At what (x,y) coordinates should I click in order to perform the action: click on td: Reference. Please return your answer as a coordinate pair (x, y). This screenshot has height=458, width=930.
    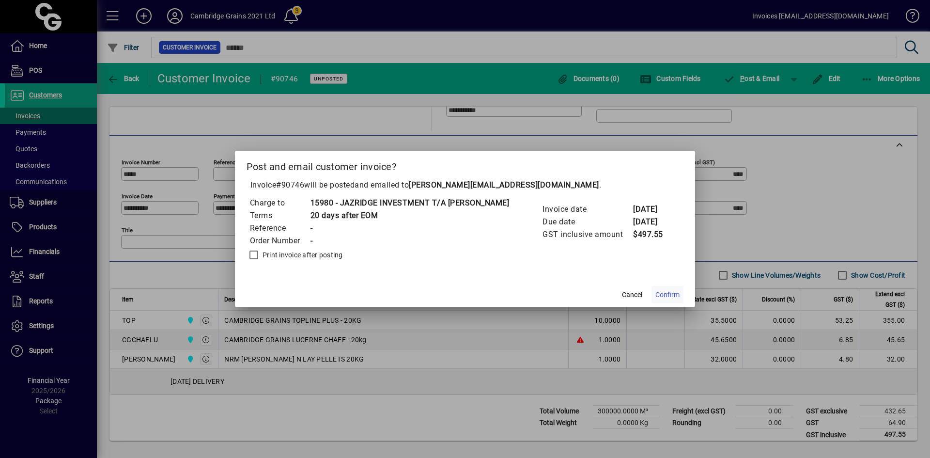
    Looking at the image, I should click on (280, 228).